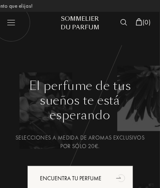 Image resolution: width=160 pixels, height=188 pixels. I want to click on div: Selecciones a medida de aromas exclusivos por sólo 20€., so click(80, 142).